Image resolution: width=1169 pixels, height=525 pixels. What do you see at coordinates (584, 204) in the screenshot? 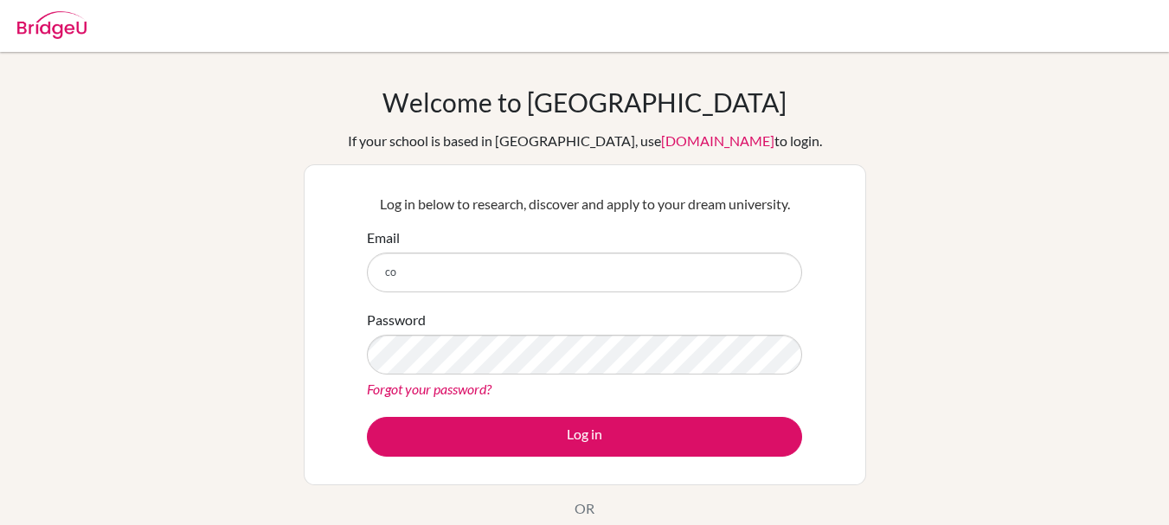
I see `p: Log in below to research, discover and apply to your dream university.` at bounding box center [584, 204].